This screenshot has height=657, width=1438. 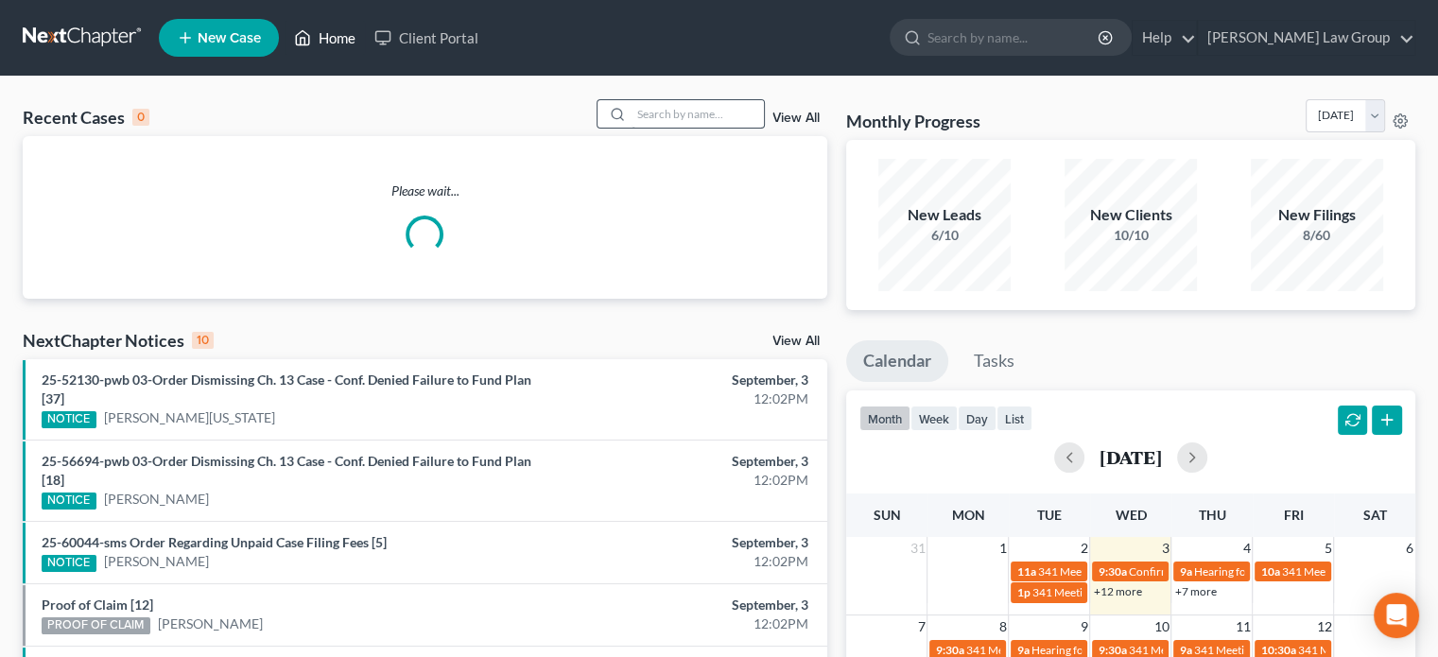 What do you see at coordinates (1117, 591) in the screenshot?
I see `a: +12 more` at bounding box center [1117, 591].